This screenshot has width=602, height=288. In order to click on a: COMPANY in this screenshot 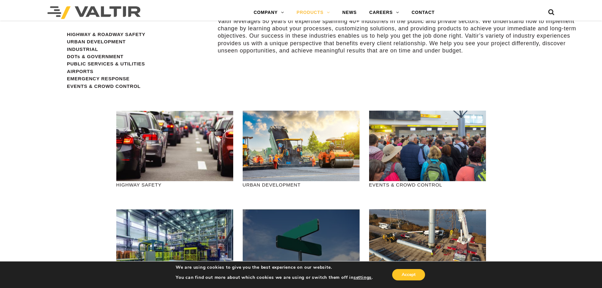, I will do `click(269, 13)`.